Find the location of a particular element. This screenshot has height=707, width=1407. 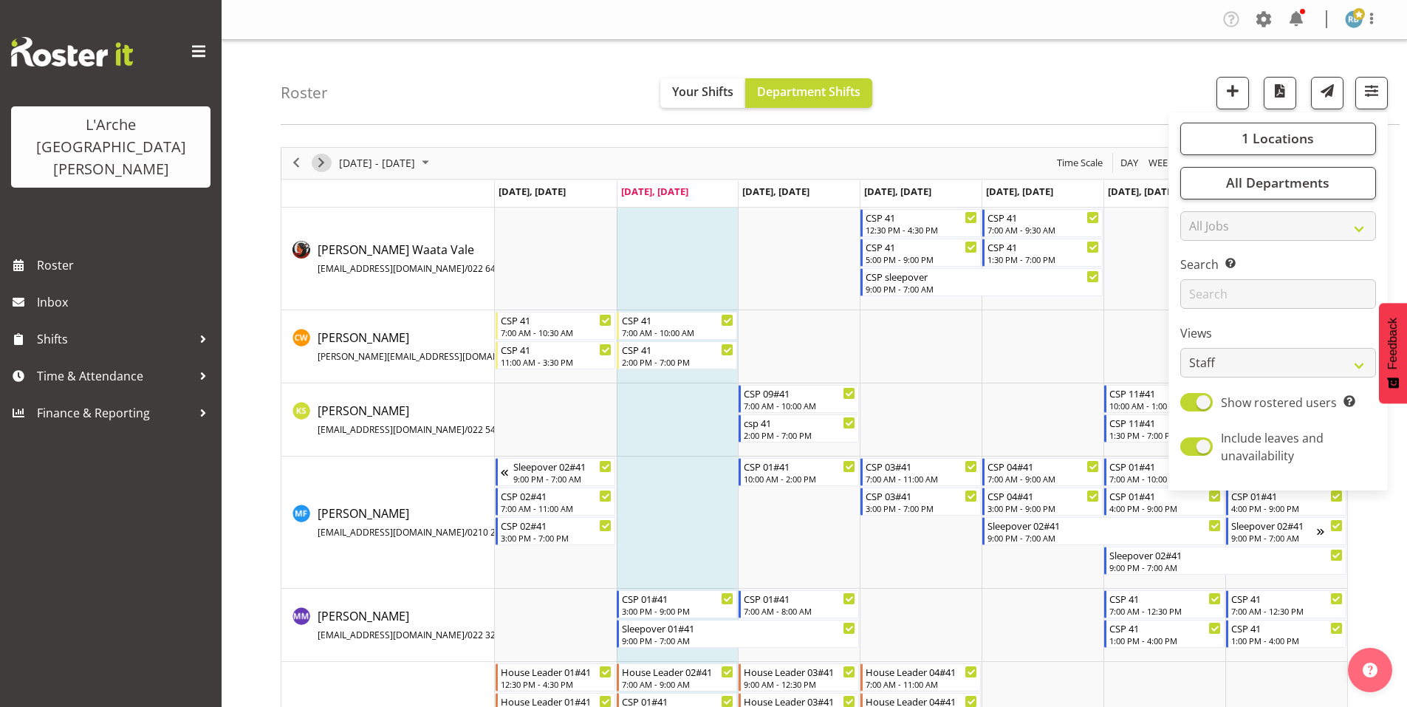

span: Feedback is located at coordinates (1393, 343).